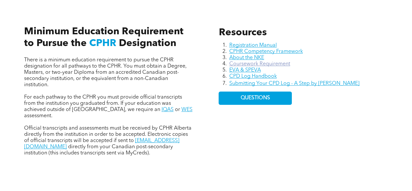  What do you see at coordinates (168, 110) in the screenshot?
I see `a: IQAS` at bounding box center [168, 110].